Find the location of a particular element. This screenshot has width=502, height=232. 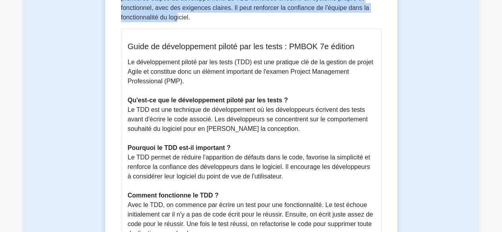

font: Le développement piloté par les tests (TDD) est une pratique clé de la gestion de projet Agile et... is located at coordinates (250, 71).